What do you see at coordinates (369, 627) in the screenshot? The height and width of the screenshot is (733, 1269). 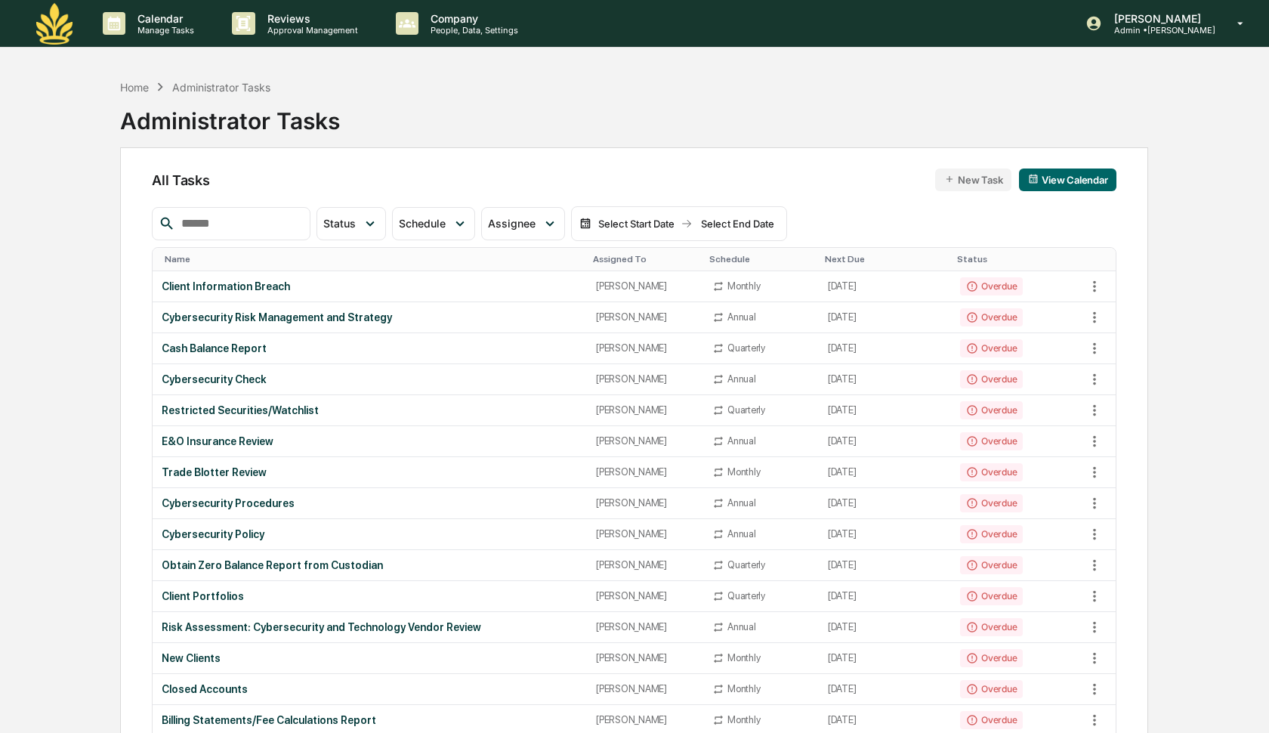 I see `div: Risk Assessment: Cybersecurity and Technology Vendor Review` at bounding box center [369, 627].